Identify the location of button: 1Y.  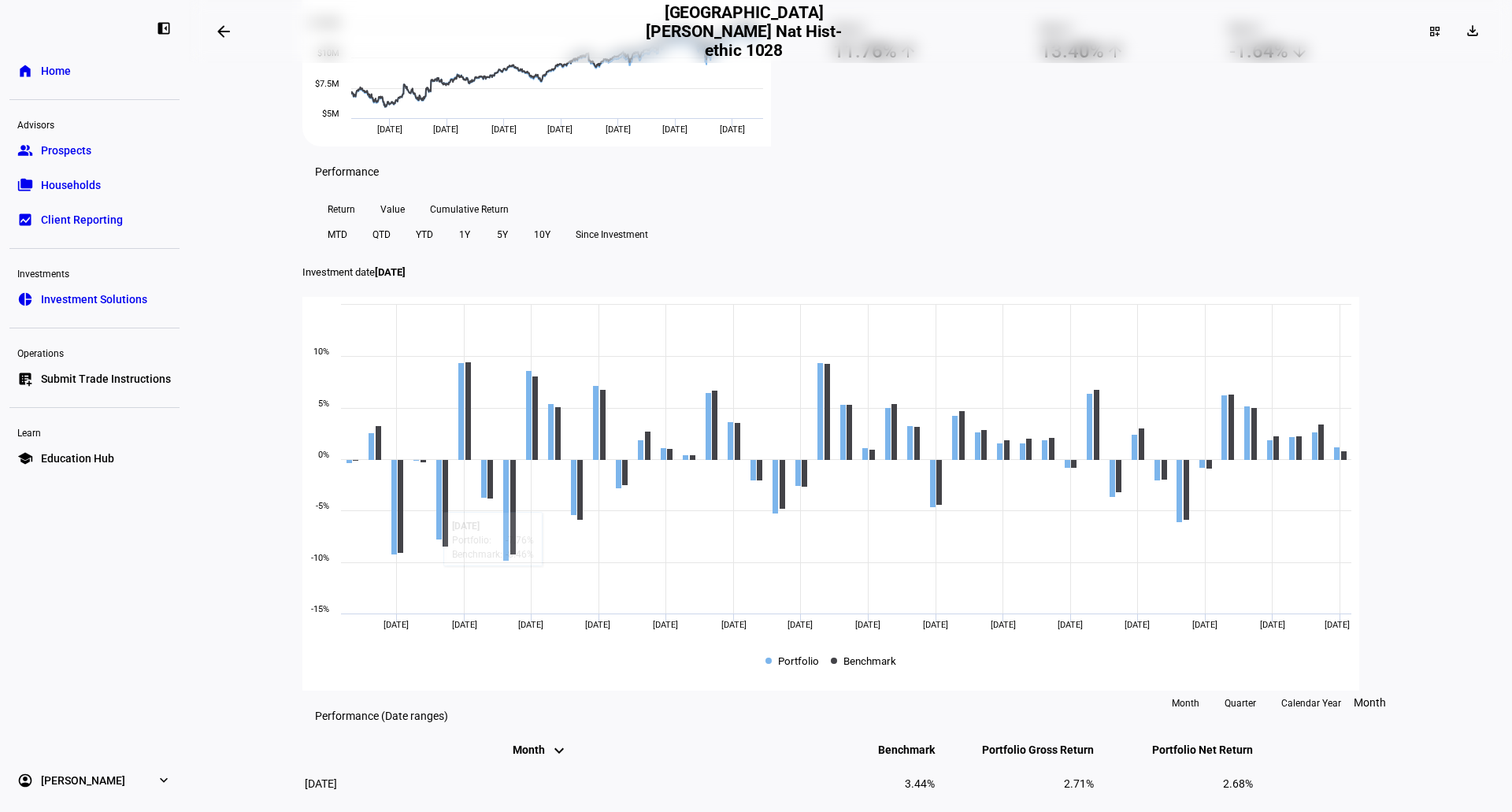
(464, 235).